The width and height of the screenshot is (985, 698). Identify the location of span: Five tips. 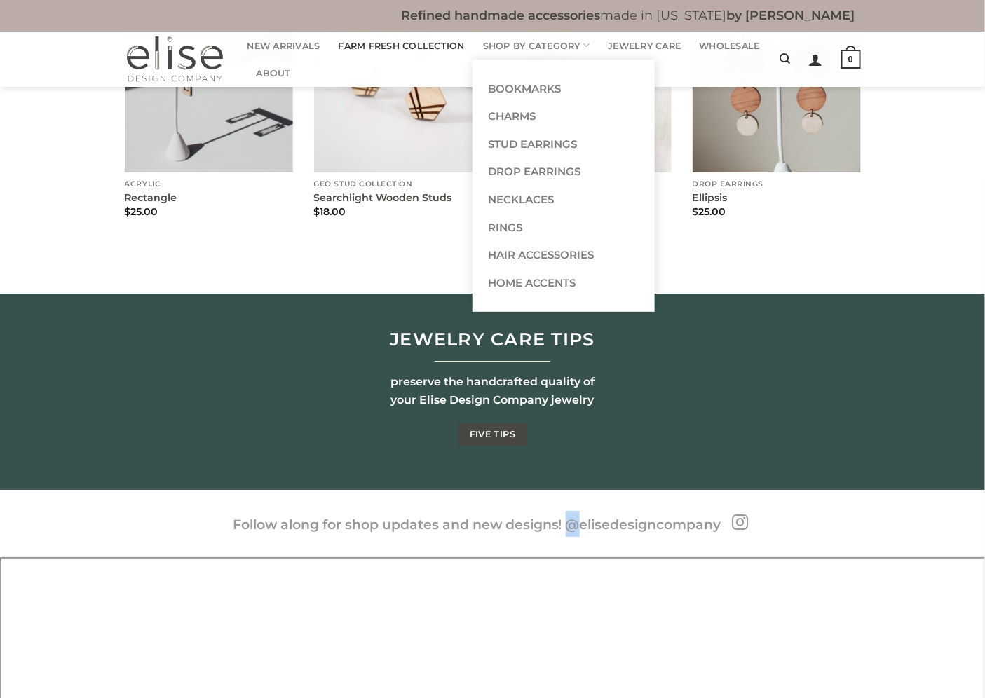
(492, 435).